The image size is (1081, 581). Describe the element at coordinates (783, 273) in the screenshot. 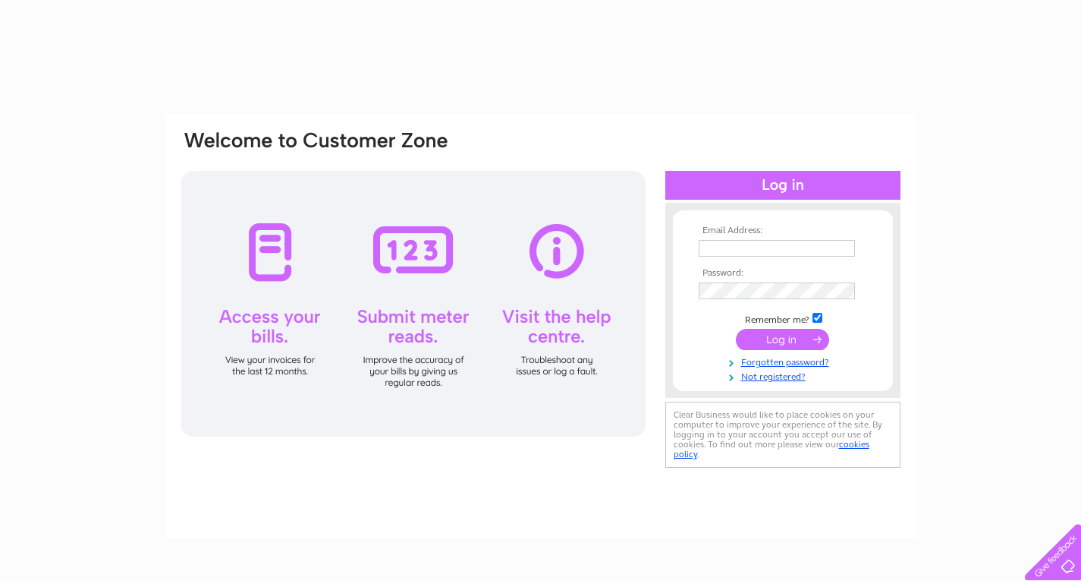

I see `th: Password:` at that location.